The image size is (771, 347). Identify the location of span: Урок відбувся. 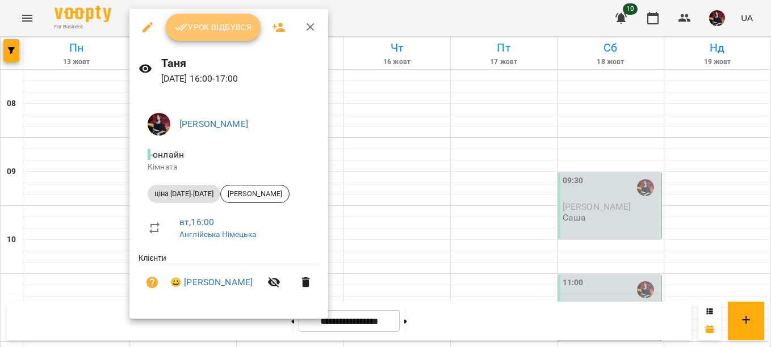
(213, 27).